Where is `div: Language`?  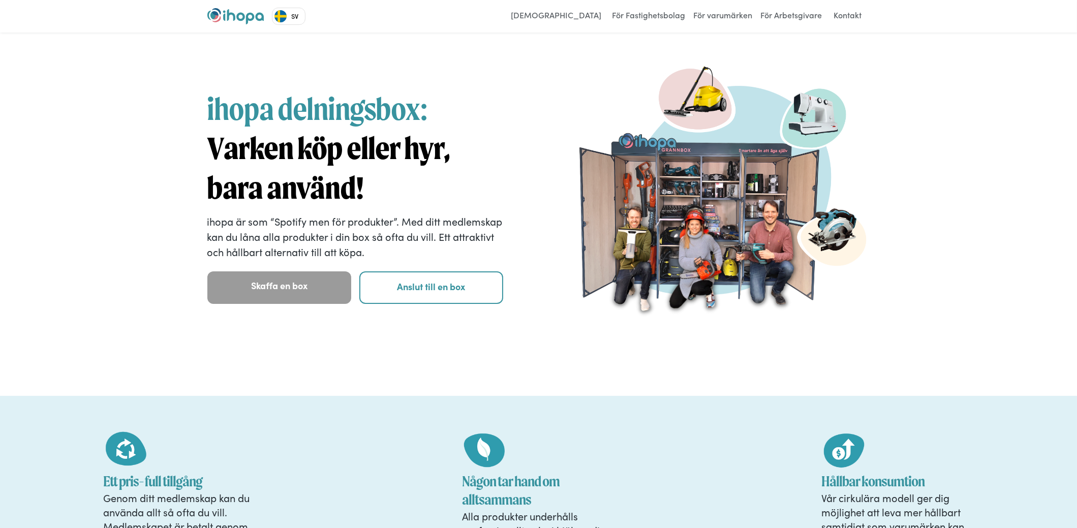 div: Language is located at coordinates (289, 16).